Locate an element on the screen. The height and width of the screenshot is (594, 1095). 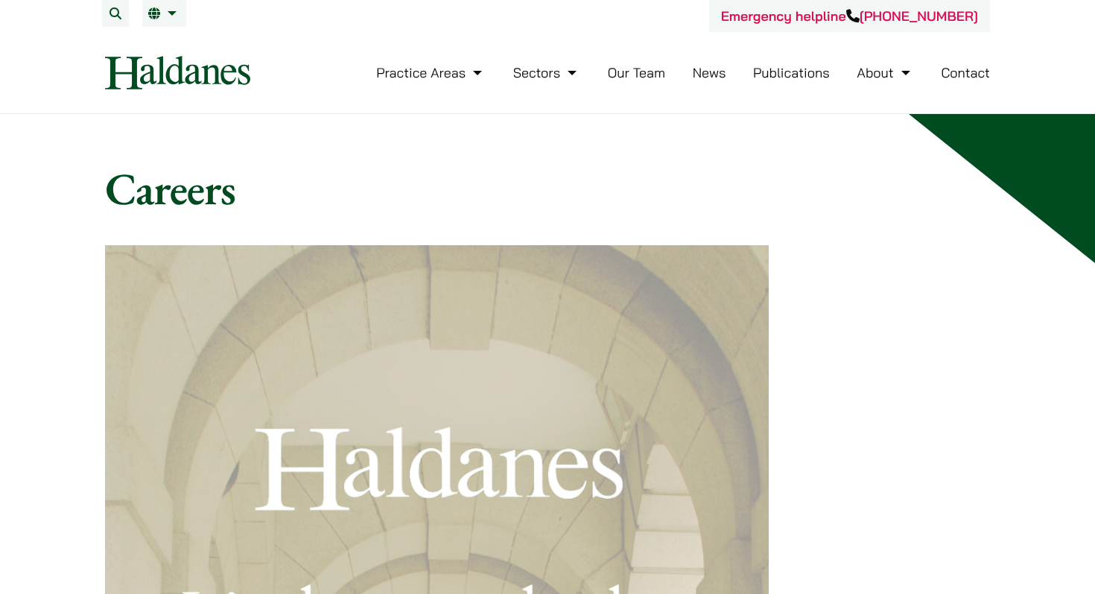
a: Sectors is located at coordinates (547, 72).